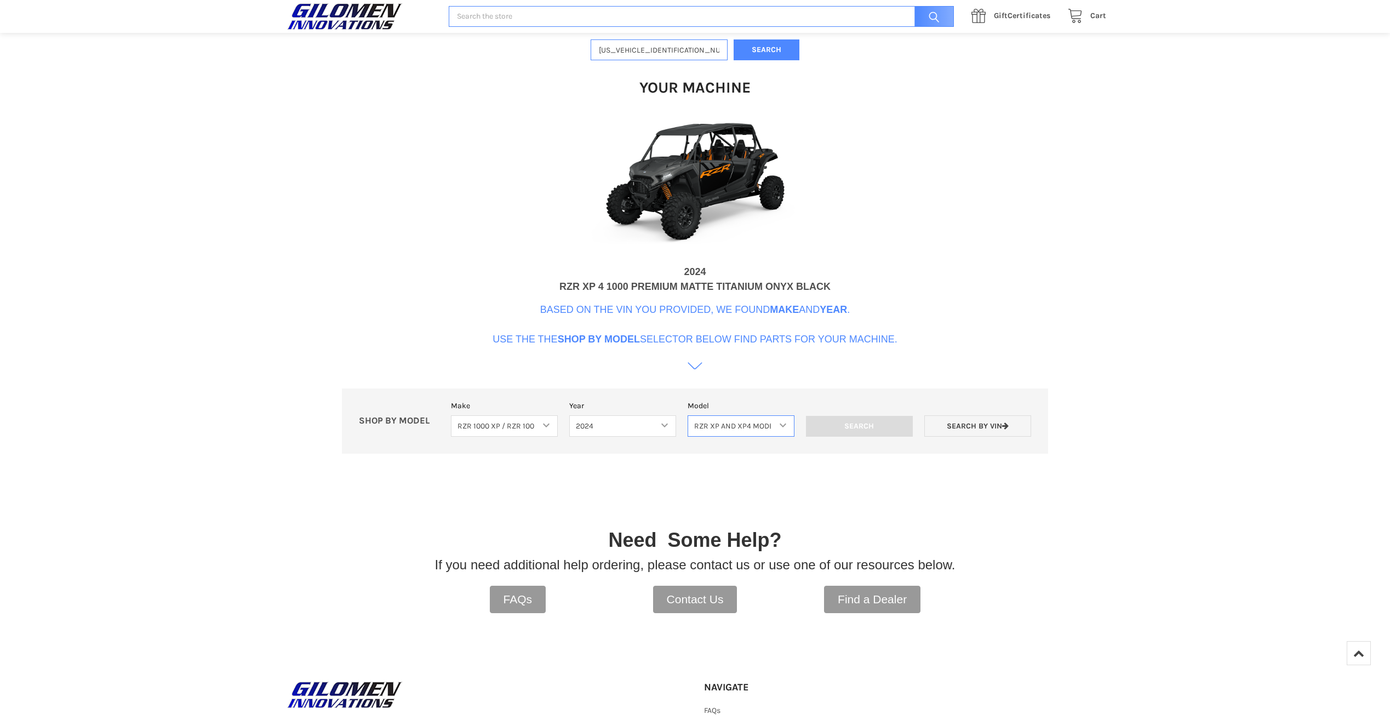  I want to click on input: Search the store, so click(701, 16).